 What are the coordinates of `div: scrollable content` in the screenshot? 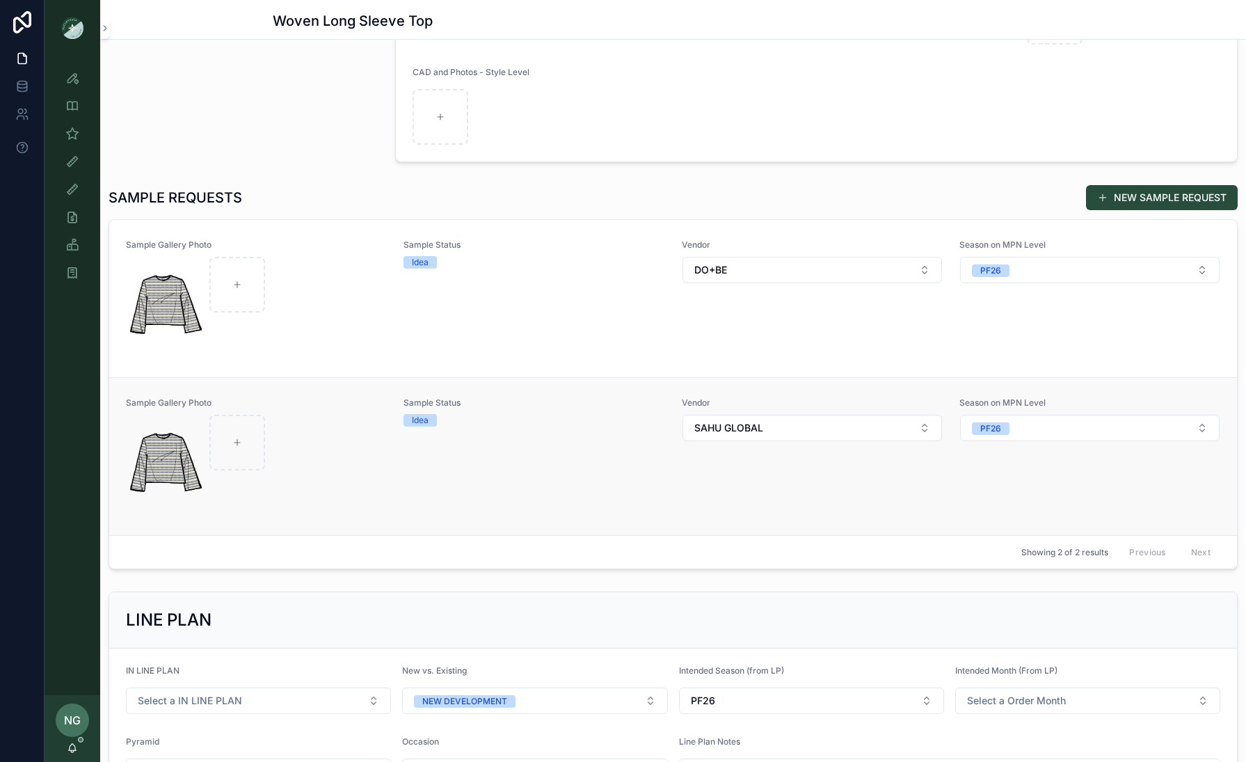 It's located at (72, 179).